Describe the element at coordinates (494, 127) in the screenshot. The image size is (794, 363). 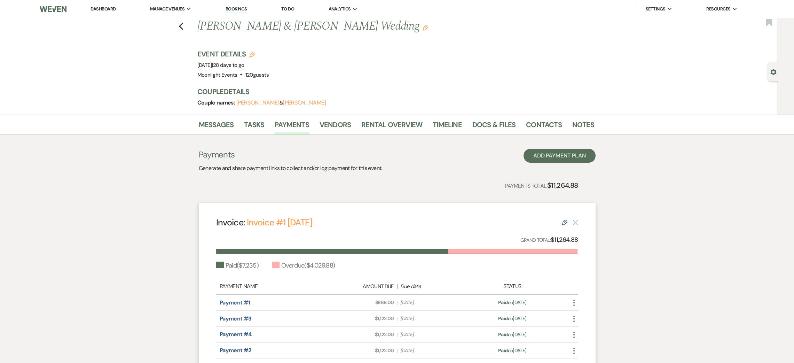
I see `a: Docs & Files` at that location.